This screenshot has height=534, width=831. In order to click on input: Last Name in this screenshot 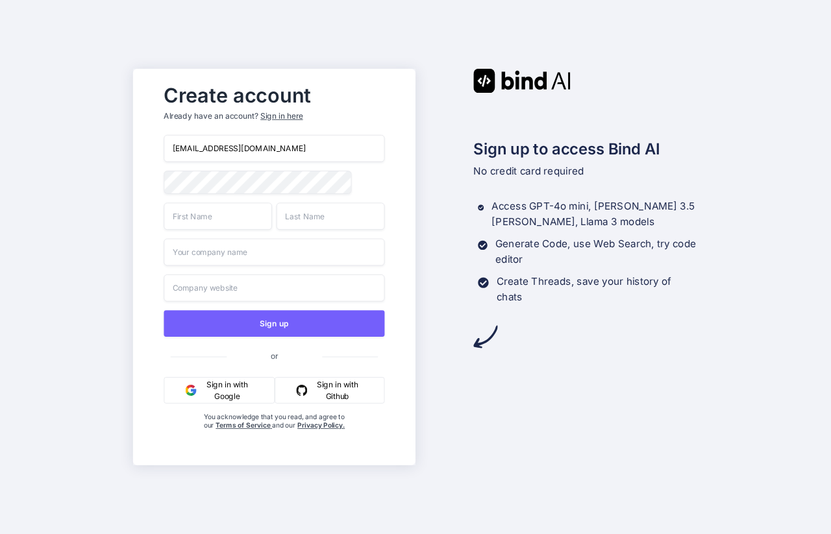, I will do `click(331, 216)`.